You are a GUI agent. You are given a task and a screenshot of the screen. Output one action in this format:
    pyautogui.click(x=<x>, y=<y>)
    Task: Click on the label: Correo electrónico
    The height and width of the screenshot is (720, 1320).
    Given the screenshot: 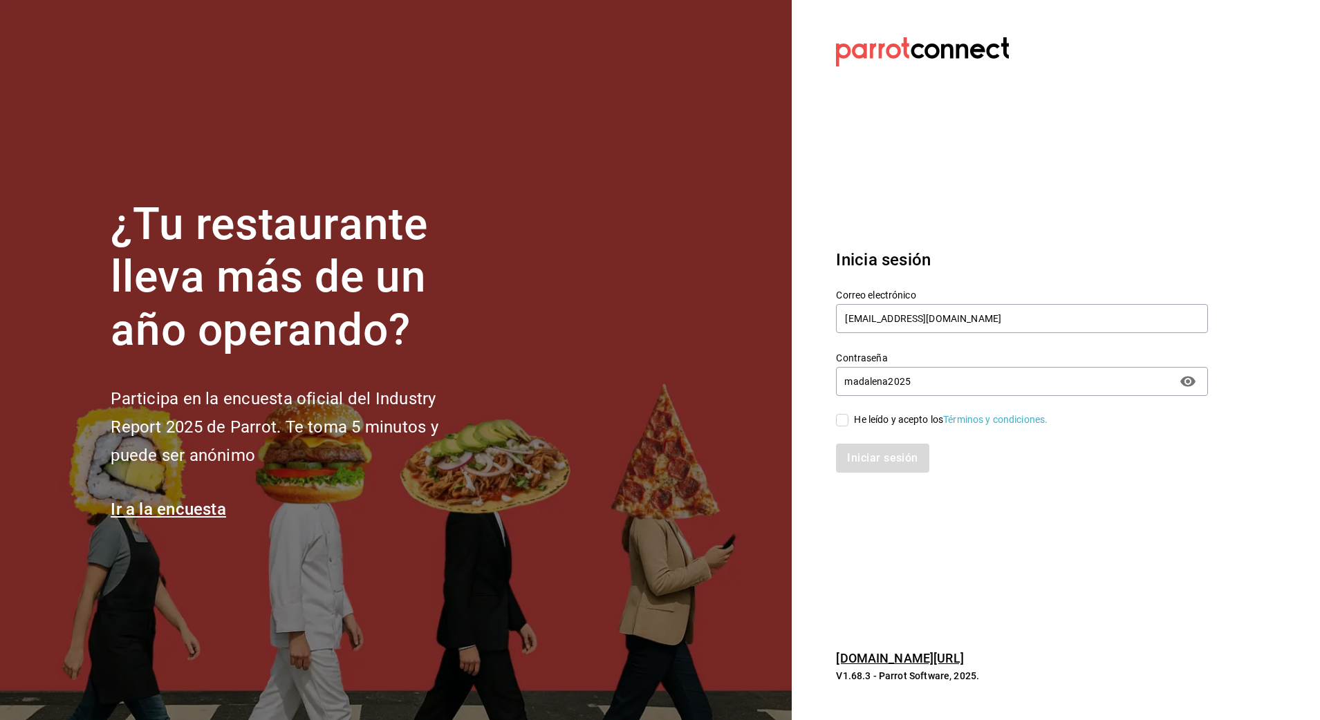 What is the action you would take?
    pyautogui.click(x=1022, y=294)
    